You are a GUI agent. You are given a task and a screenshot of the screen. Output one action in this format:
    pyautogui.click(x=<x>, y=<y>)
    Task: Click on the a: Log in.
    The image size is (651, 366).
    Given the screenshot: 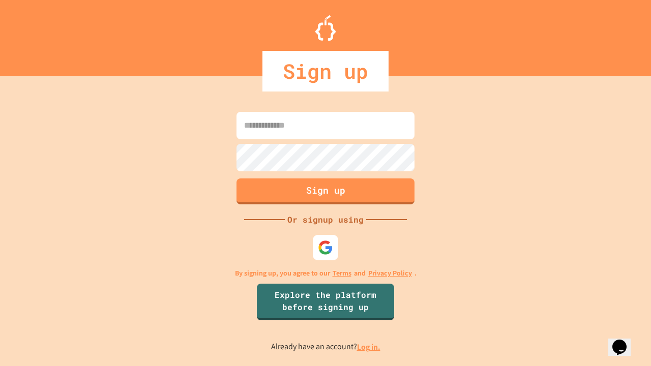 What is the action you would take?
    pyautogui.click(x=369, y=347)
    